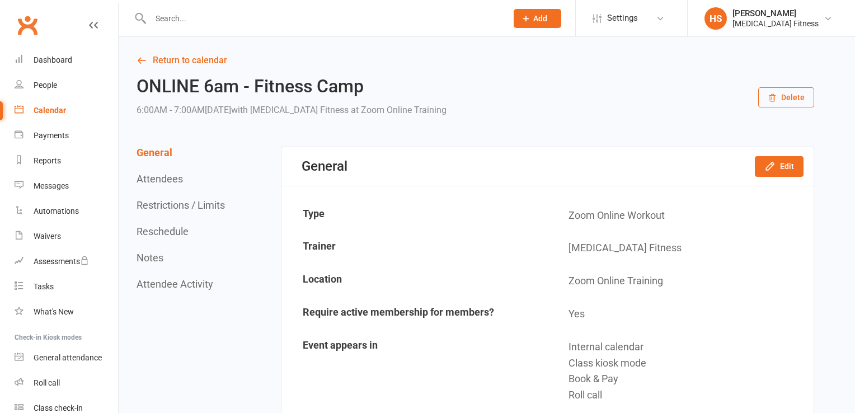 The image size is (855, 413). What do you see at coordinates (622, 18) in the screenshot?
I see `span: Settings` at bounding box center [622, 18].